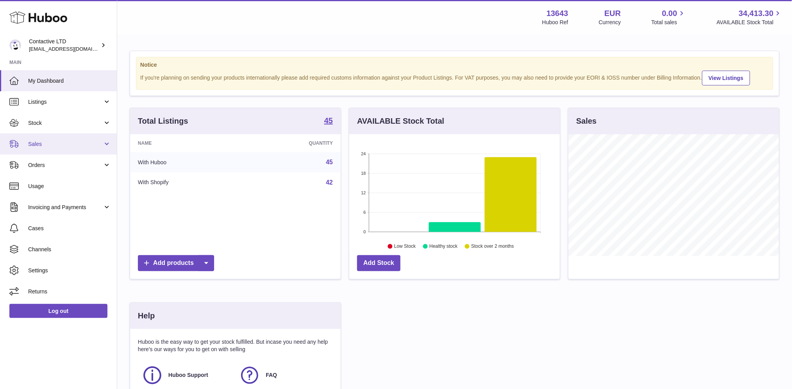 The height and width of the screenshot is (389, 792). Describe the element at coordinates (70, 292) in the screenshot. I see `span: Returns` at that location.